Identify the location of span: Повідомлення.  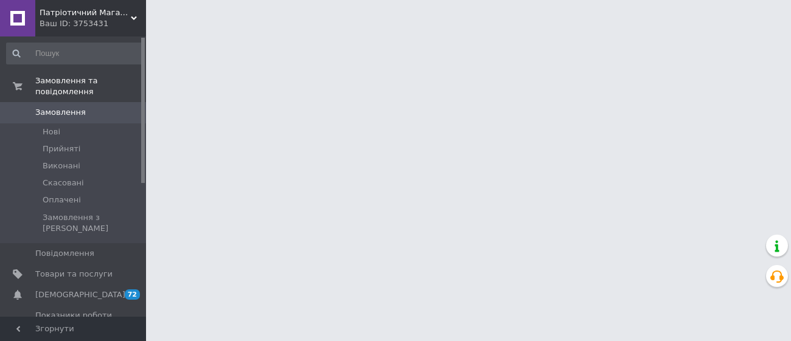
(64, 254).